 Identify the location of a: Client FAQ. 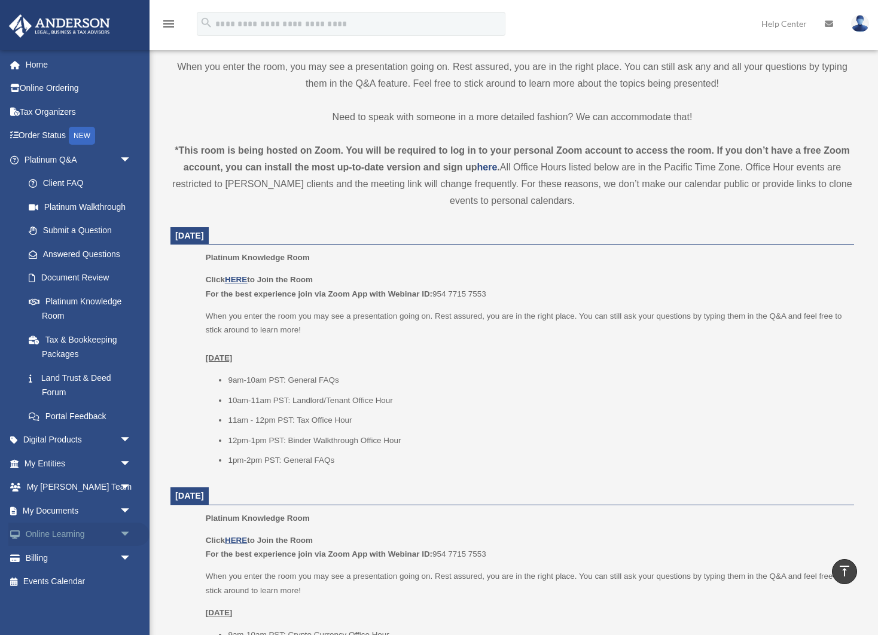
(83, 184).